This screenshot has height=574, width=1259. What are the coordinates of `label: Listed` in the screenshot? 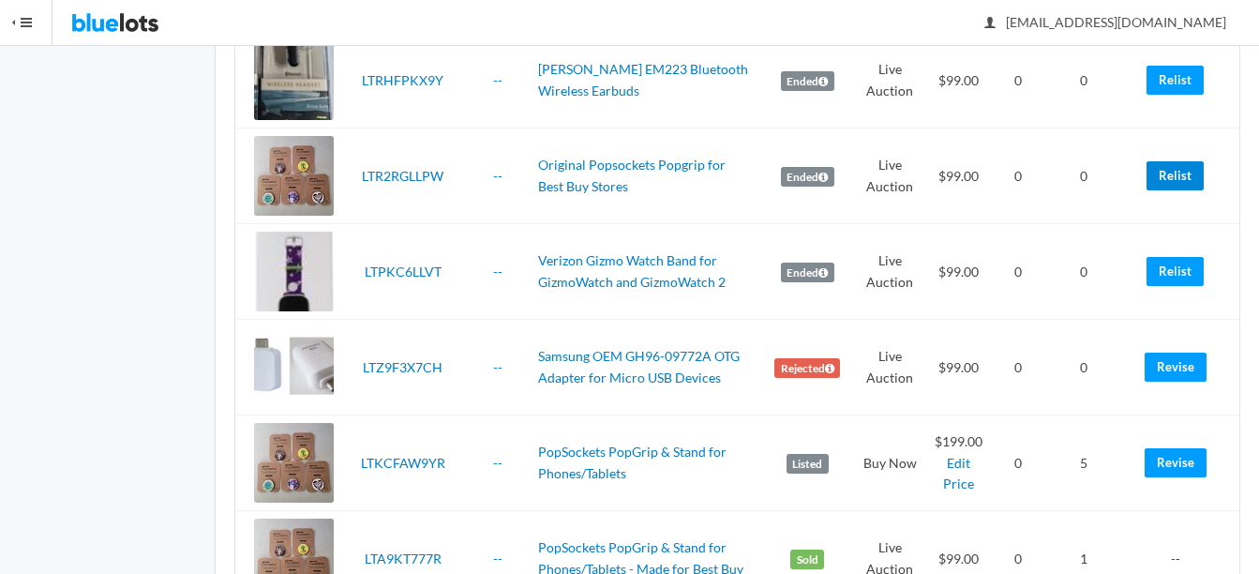 It's located at (807, 464).